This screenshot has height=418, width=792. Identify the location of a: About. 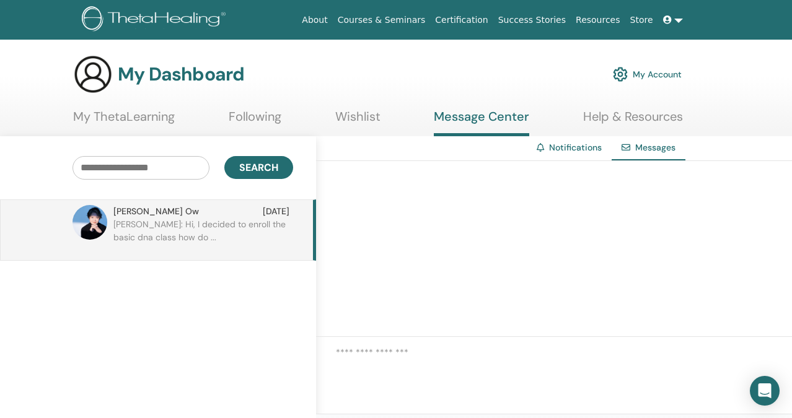
(314, 20).